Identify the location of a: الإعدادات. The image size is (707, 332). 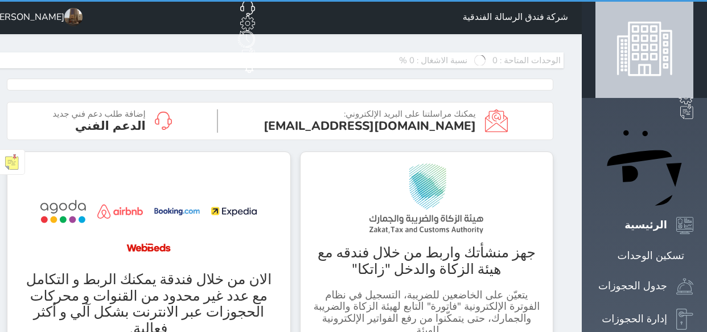
(178, 23).